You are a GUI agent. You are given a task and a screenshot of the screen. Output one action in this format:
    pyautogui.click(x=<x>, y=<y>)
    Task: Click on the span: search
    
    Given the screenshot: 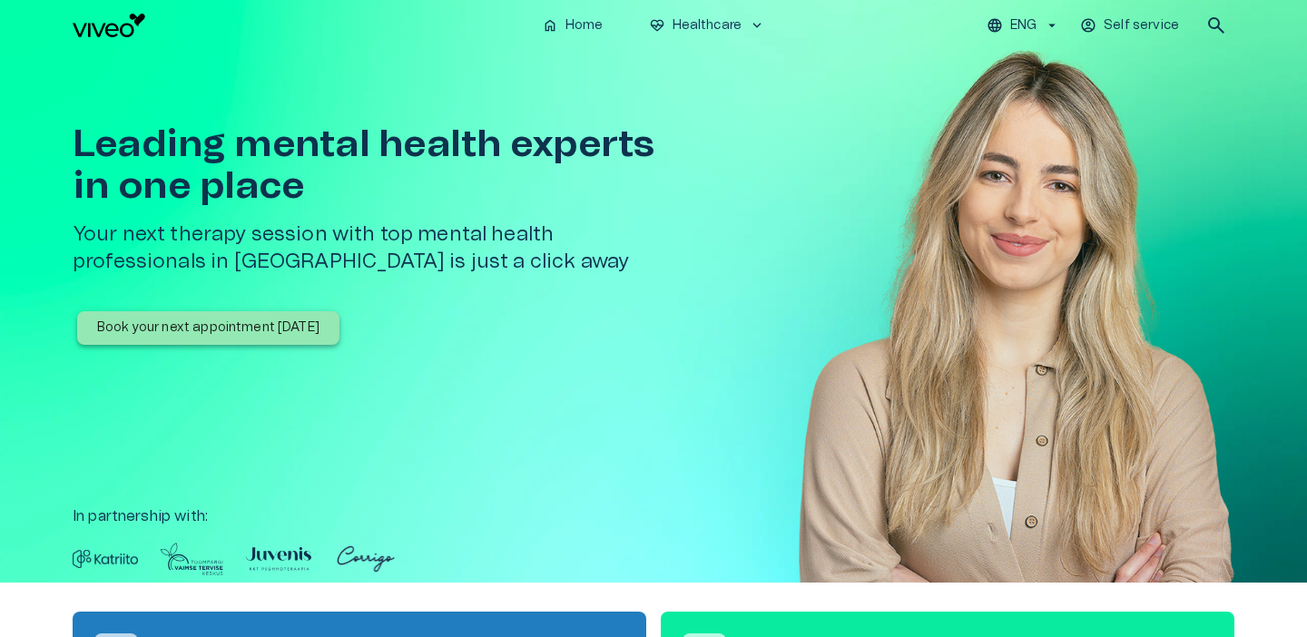 What is the action you would take?
    pyautogui.click(x=1216, y=25)
    